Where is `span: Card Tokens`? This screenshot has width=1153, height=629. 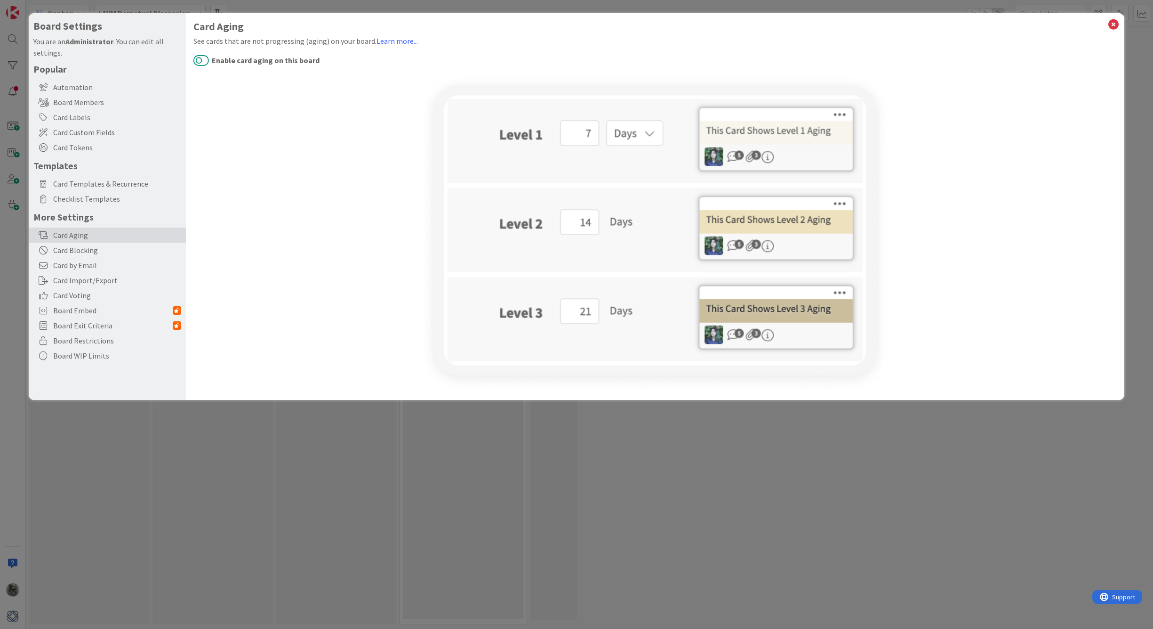
span: Card Tokens is located at coordinates (117, 147).